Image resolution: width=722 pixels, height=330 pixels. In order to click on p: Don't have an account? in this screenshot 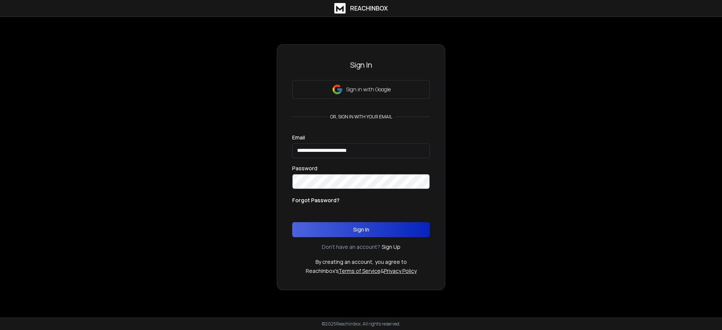, I will do `click(351, 247)`.